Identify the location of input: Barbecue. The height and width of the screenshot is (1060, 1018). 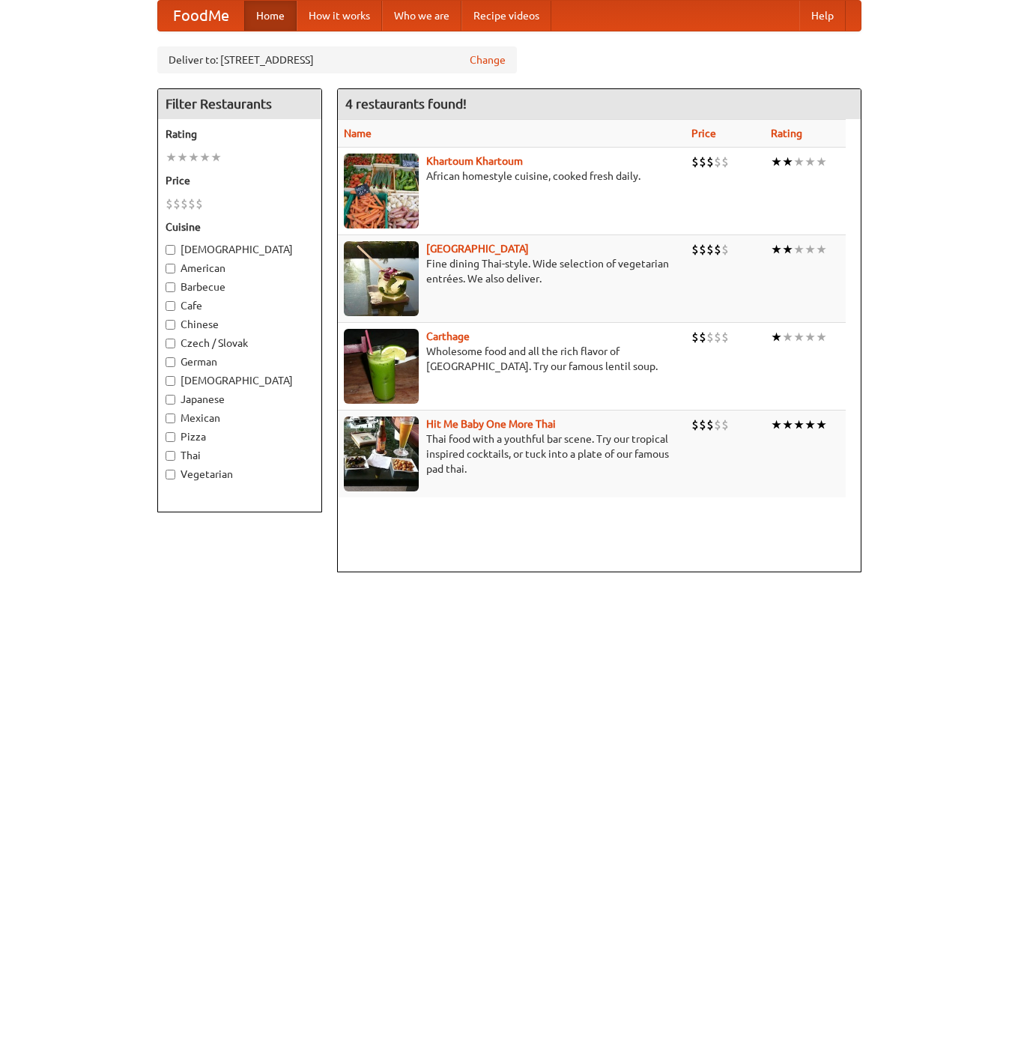
(170, 287).